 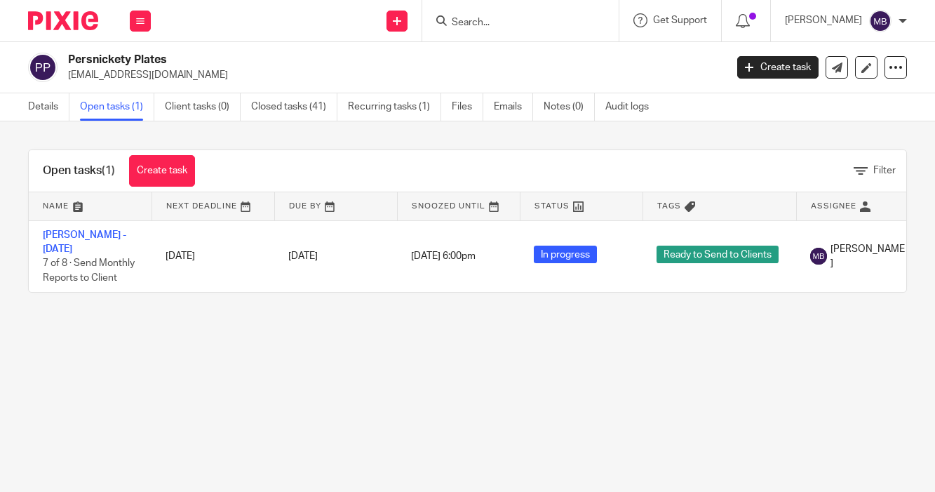 What do you see at coordinates (63, 20) in the screenshot?
I see `img: Pixie` at bounding box center [63, 20].